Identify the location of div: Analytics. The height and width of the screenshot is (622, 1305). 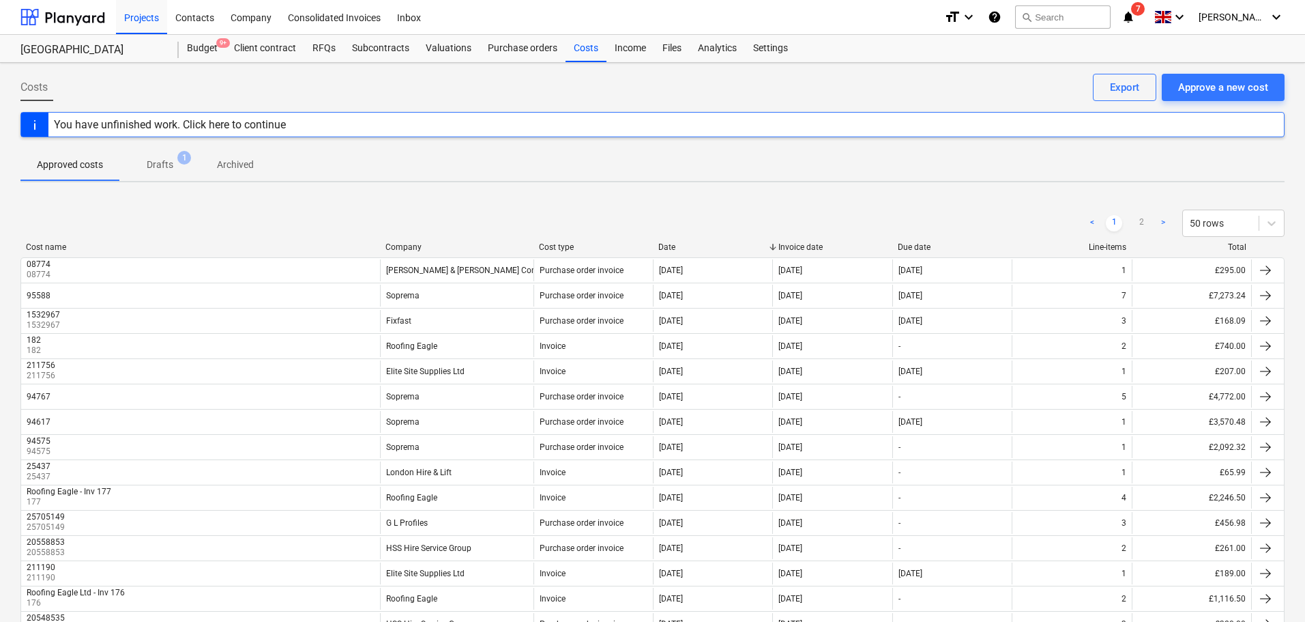
(717, 48).